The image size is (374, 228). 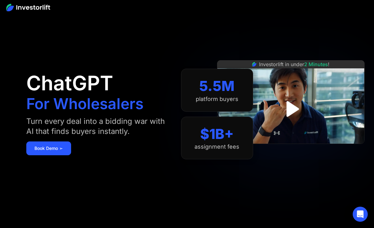 I want to click on div: assignment fees, so click(x=217, y=147).